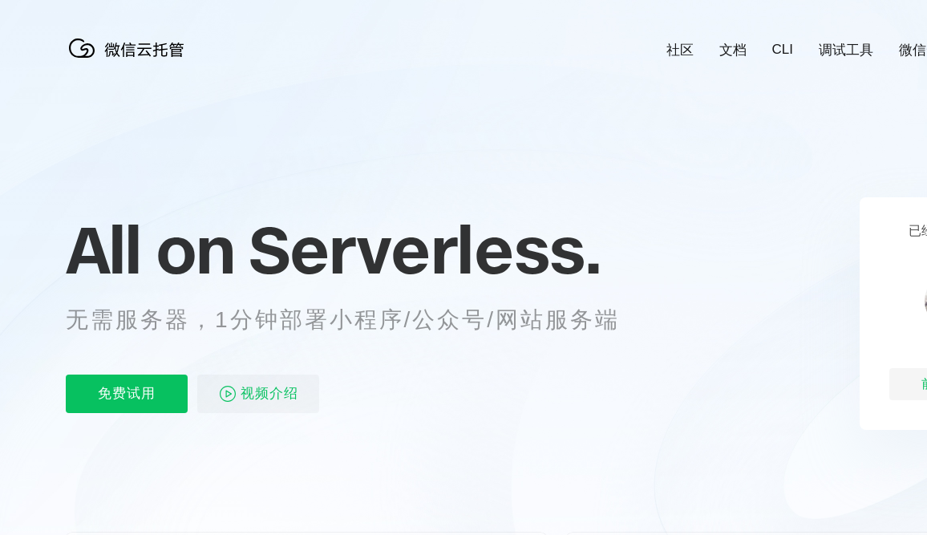 The image size is (927, 535). What do you see at coordinates (127, 394) in the screenshot?
I see `p: 免费试用` at bounding box center [127, 394].